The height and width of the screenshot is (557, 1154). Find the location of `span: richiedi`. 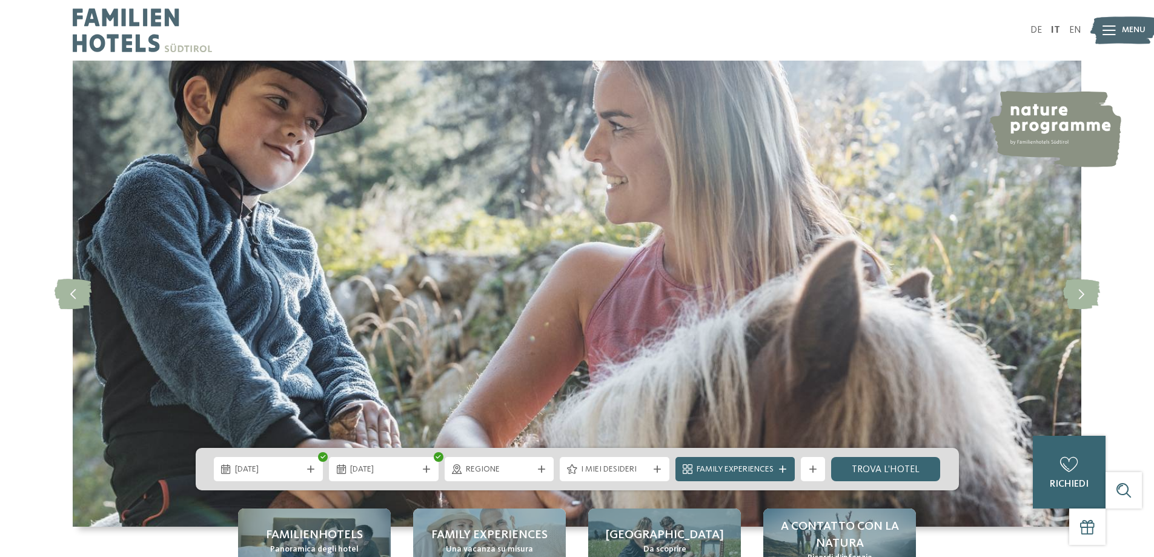

span: richiedi is located at coordinates (1069, 484).